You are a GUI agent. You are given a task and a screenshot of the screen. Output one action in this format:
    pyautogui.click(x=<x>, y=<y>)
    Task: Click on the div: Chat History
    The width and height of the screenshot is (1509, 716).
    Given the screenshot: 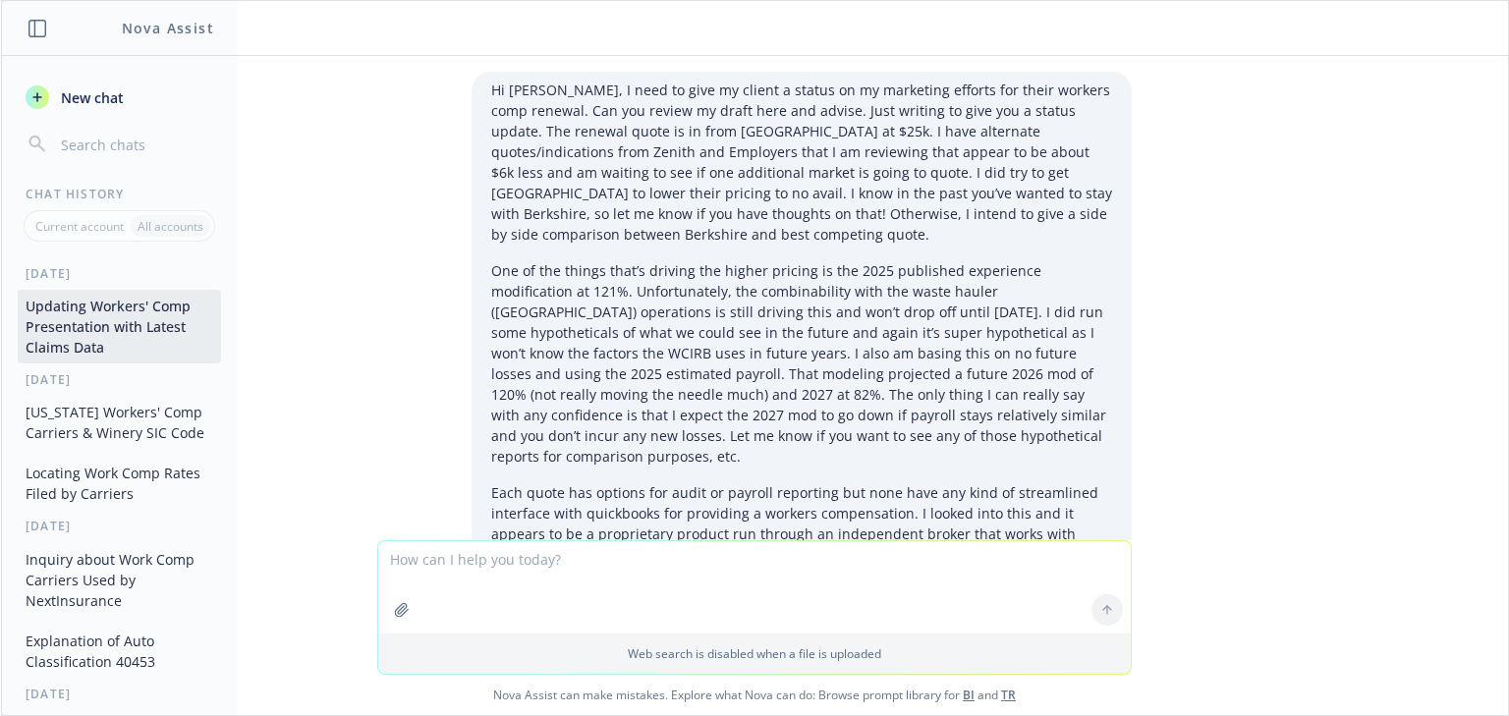 What is the action you would take?
    pyautogui.click(x=119, y=193)
    